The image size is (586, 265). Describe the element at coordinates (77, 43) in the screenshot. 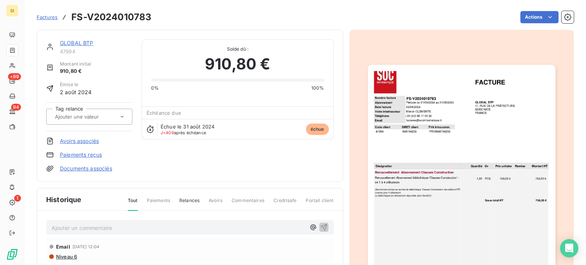

I see `a: GLOBAL BTP` at that location.